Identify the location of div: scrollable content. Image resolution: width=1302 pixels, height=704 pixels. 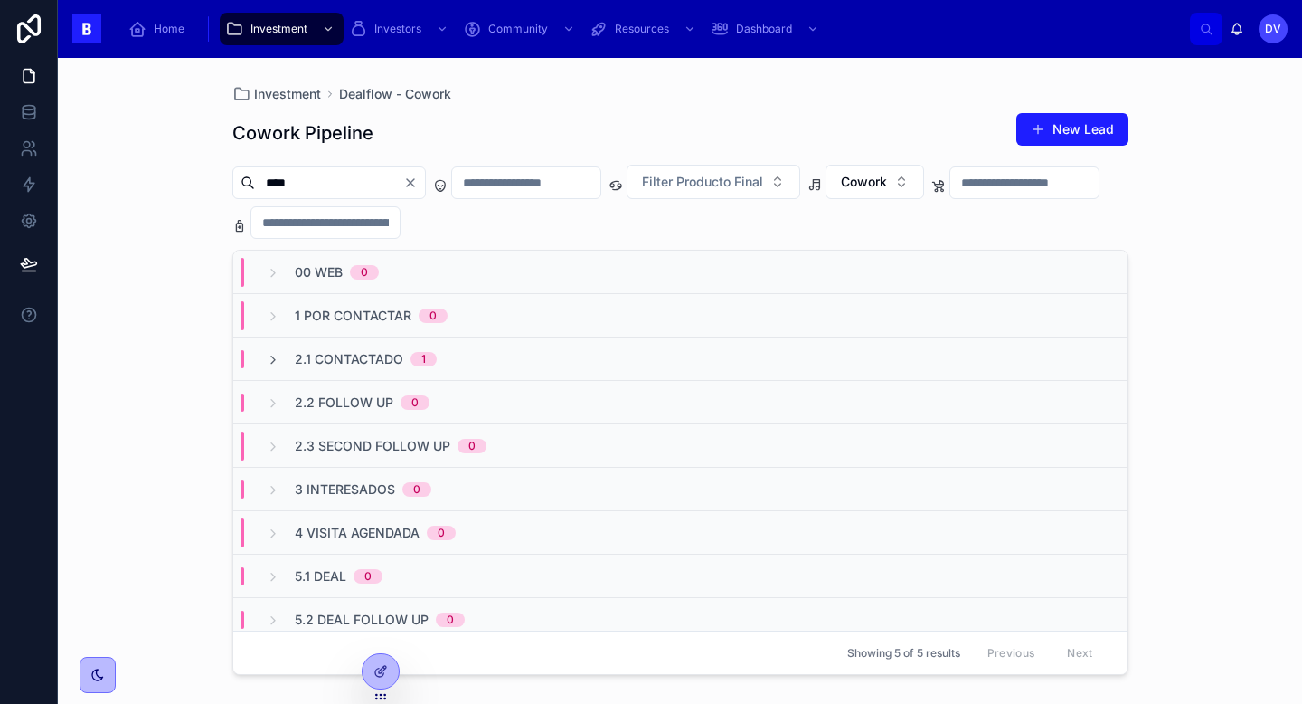
(653, 29).